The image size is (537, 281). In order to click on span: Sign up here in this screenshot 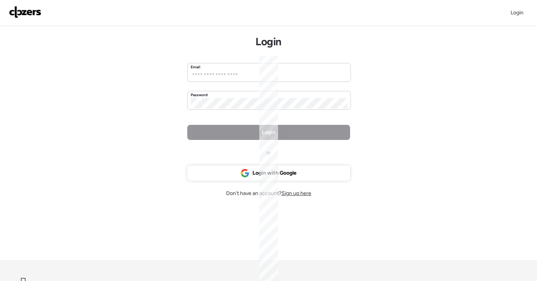, I will do `click(296, 193)`.